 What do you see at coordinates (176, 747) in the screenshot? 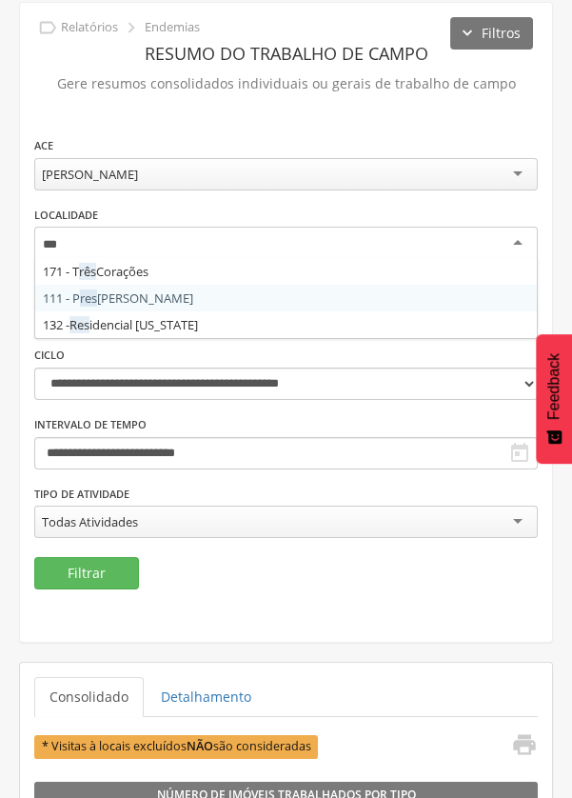
I see `span: * Visitas à locais excluídos são consideradas` at bounding box center [176, 747].